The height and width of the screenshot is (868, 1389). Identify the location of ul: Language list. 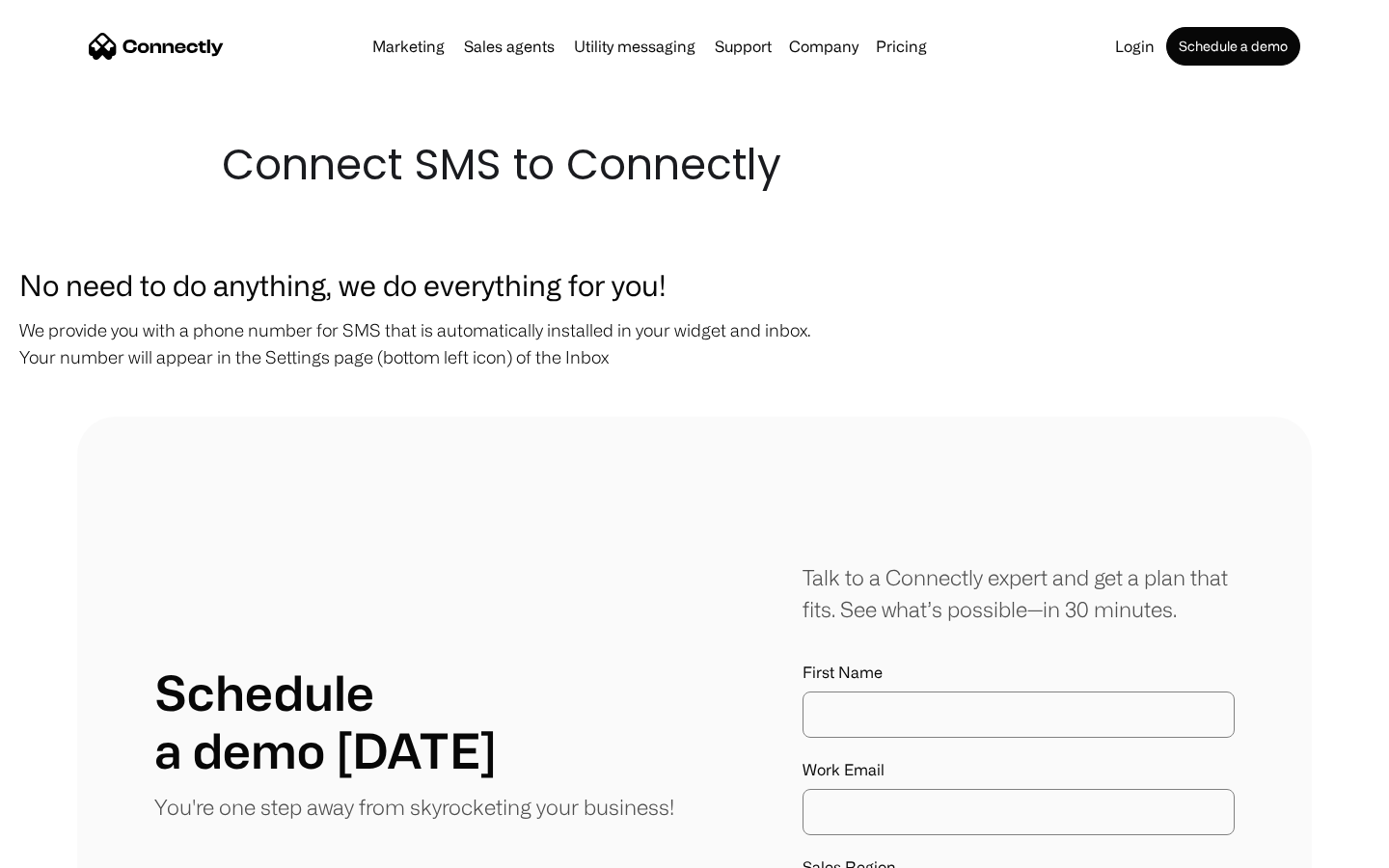
(77, 847).